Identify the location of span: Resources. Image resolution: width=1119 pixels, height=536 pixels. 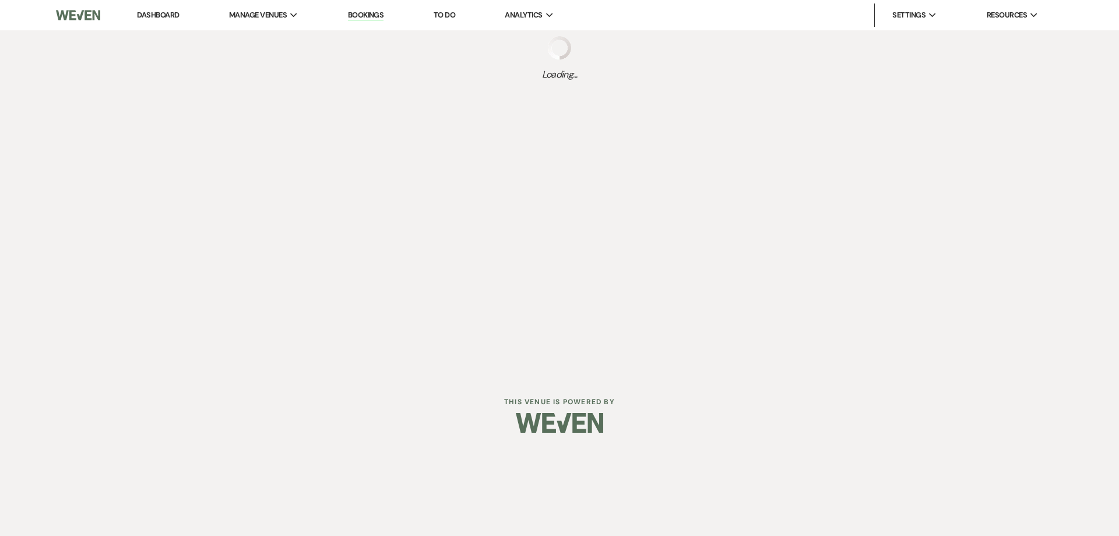
(1007, 15).